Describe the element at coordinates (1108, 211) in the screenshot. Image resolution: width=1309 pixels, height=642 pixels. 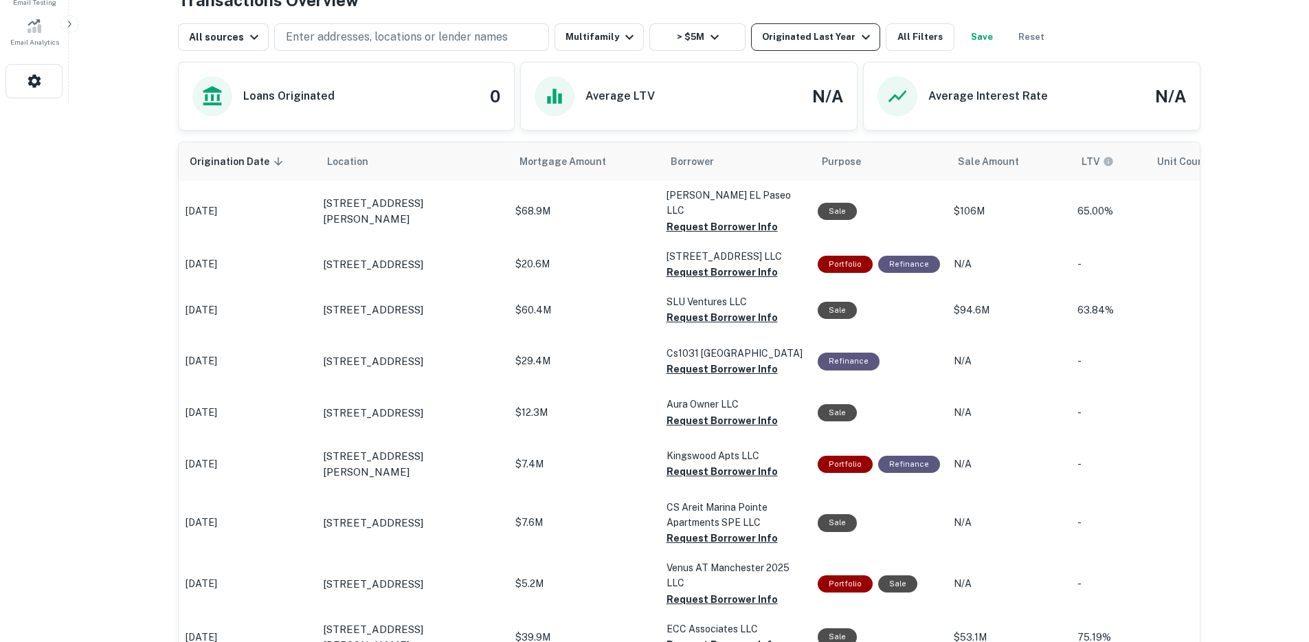
I see `p: 65.00%` at that location.